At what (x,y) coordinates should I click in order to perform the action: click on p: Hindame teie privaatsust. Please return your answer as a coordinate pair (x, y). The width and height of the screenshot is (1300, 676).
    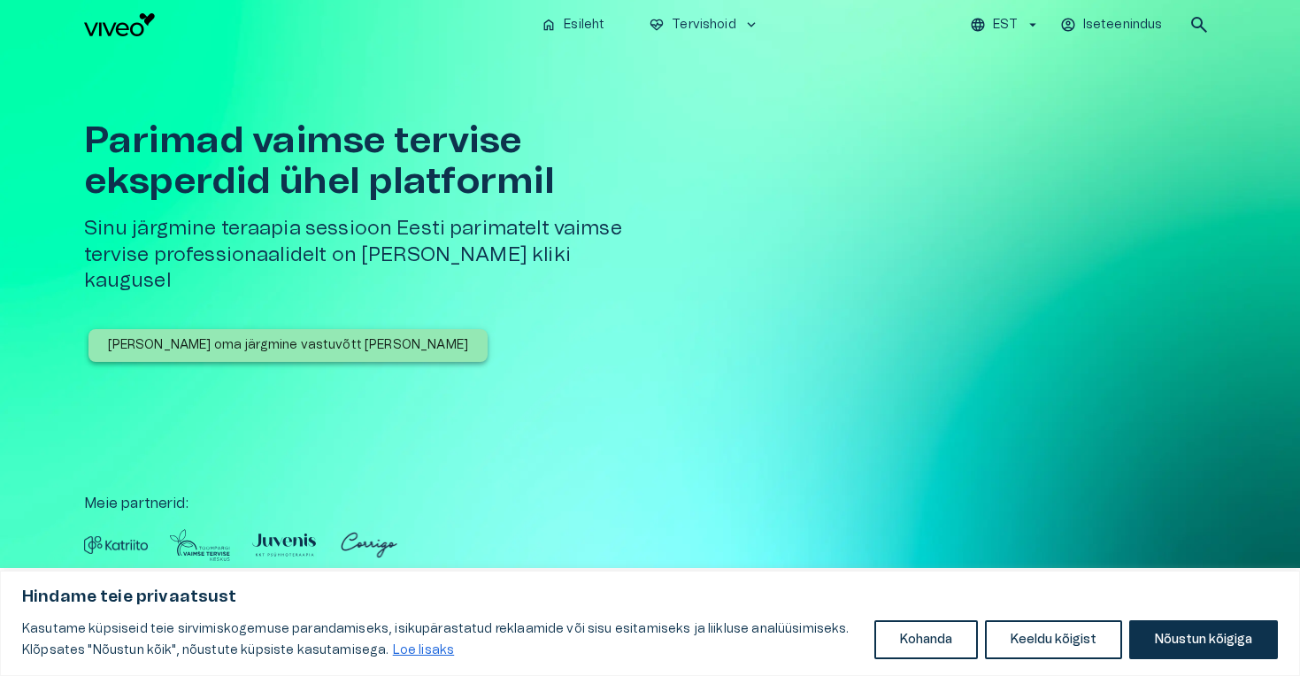
    Looking at the image, I should click on (649, 597).